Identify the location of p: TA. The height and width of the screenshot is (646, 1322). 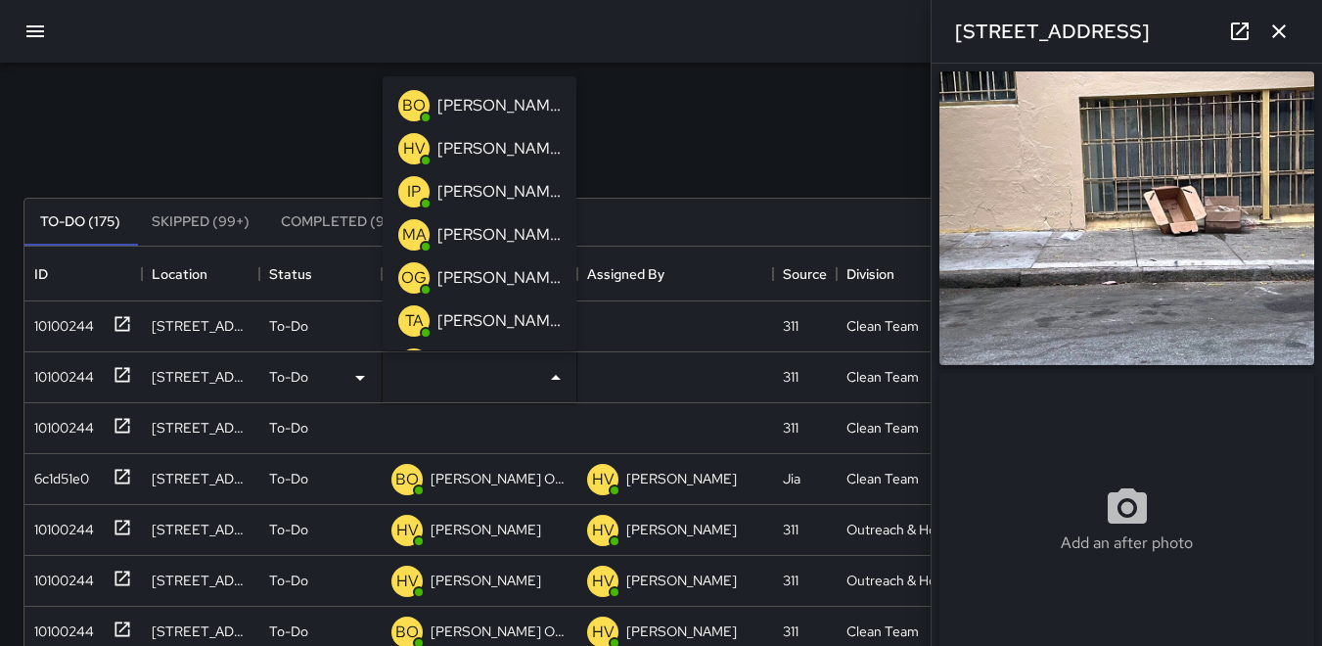
(414, 321).